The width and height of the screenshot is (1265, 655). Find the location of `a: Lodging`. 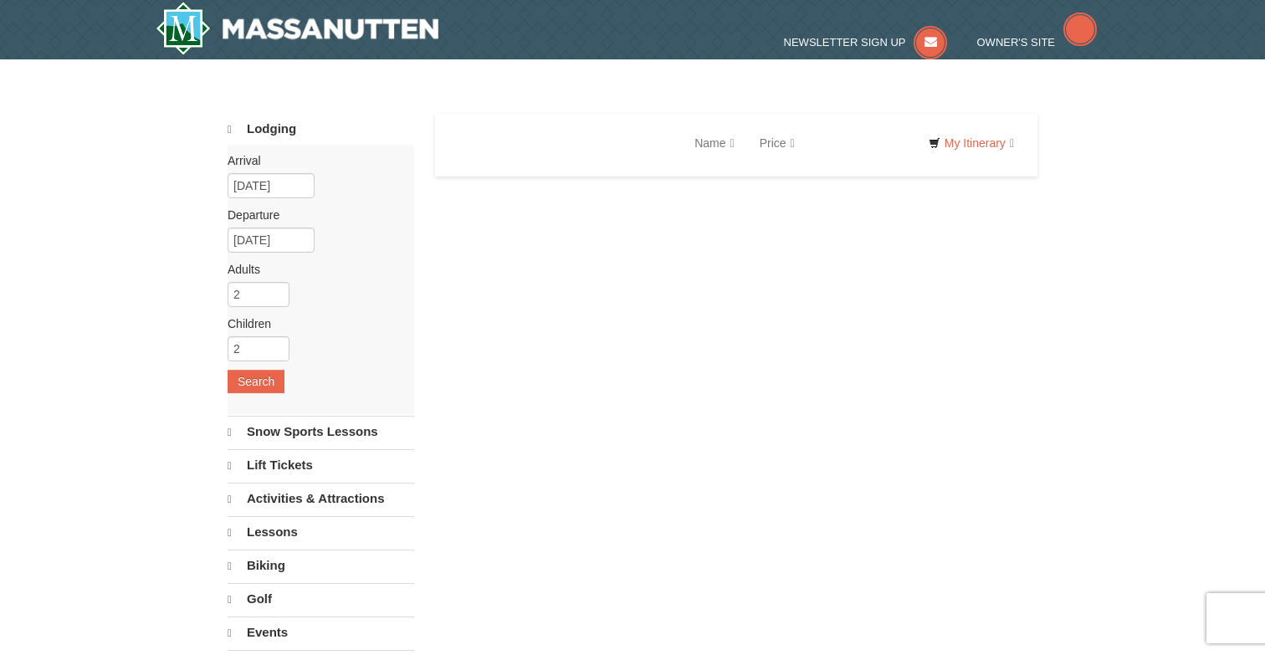

a: Lodging is located at coordinates (321, 129).